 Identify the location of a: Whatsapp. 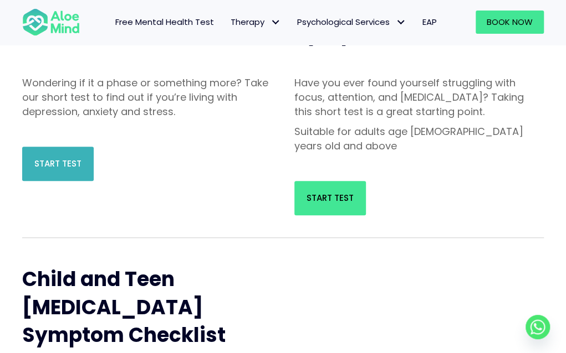
(537, 327).